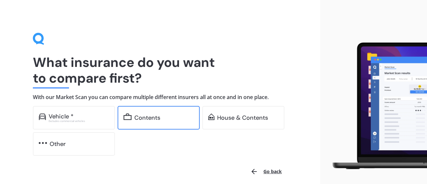  I want to click on button: Go back, so click(266, 172).